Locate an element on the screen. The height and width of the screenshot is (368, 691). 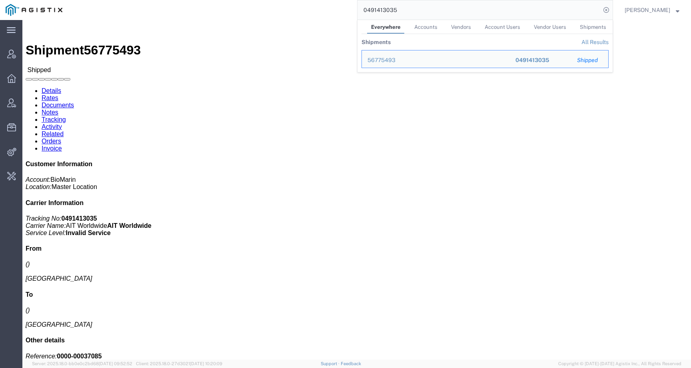
span: Kate Petrenko is located at coordinates (648, 10).